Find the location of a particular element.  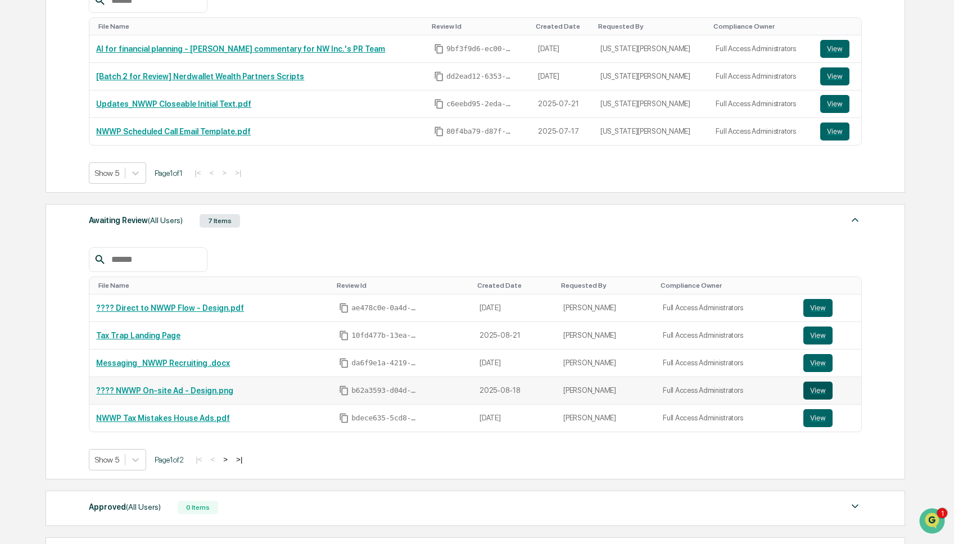

span: dd2ead12-6353-41e4-9b21-1b0cf20a9be1 is located at coordinates (480, 76).